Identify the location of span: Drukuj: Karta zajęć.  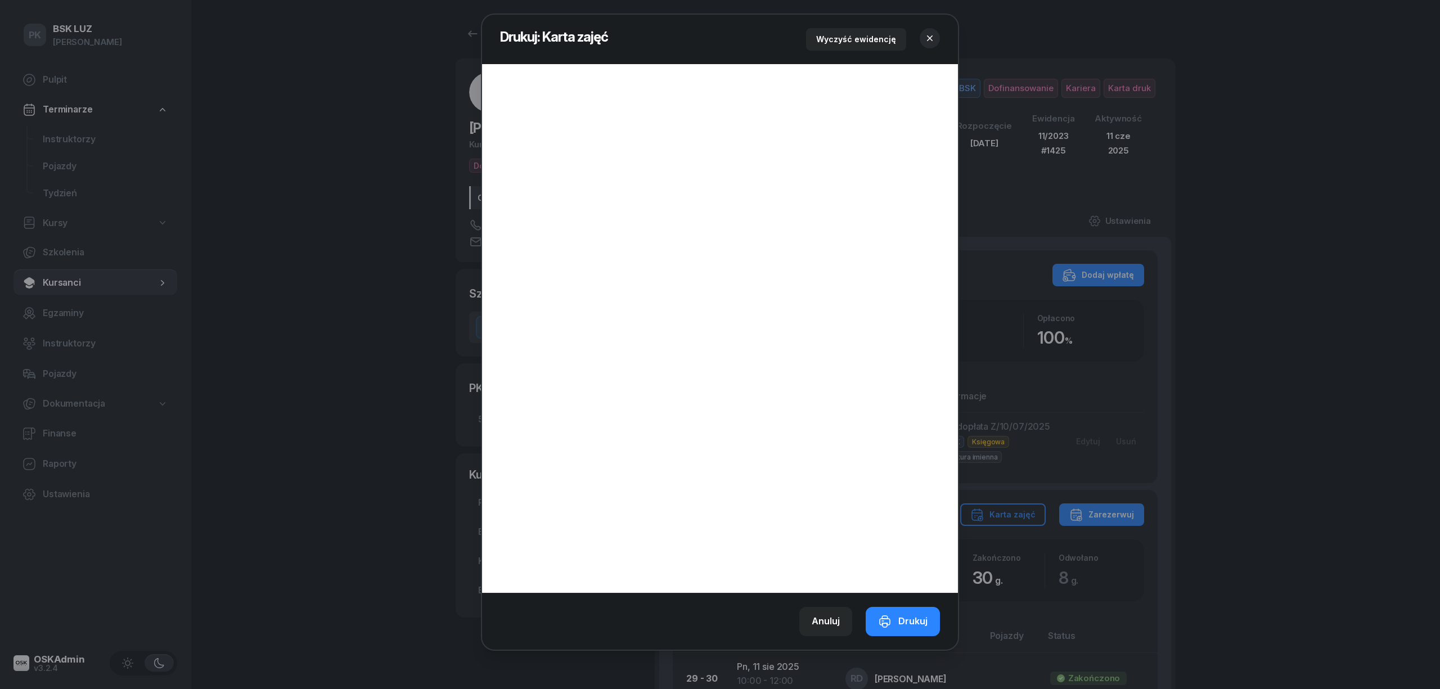
(554, 37).